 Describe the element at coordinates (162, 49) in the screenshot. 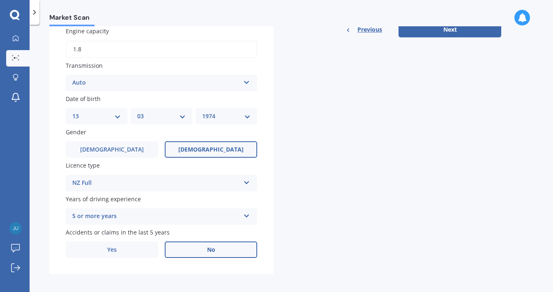

I see `input: e.g. 1.8` at that location.